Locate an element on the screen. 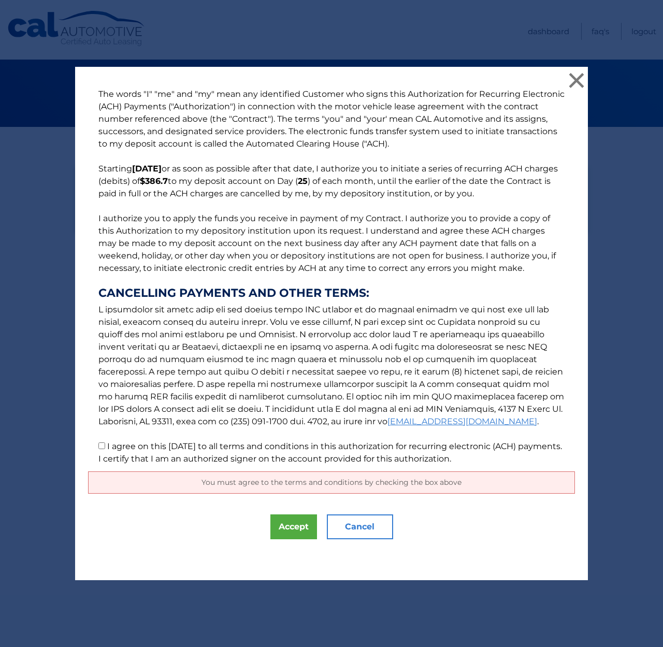 This screenshot has height=647, width=663. b: $386.7 is located at coordinates (154, 181).